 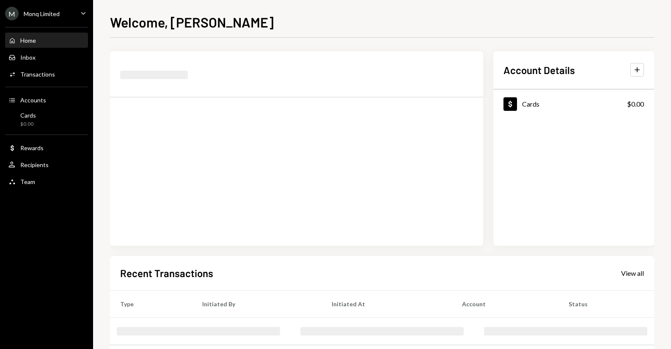 I want to click on th: Status, so click(x=606, y=304).